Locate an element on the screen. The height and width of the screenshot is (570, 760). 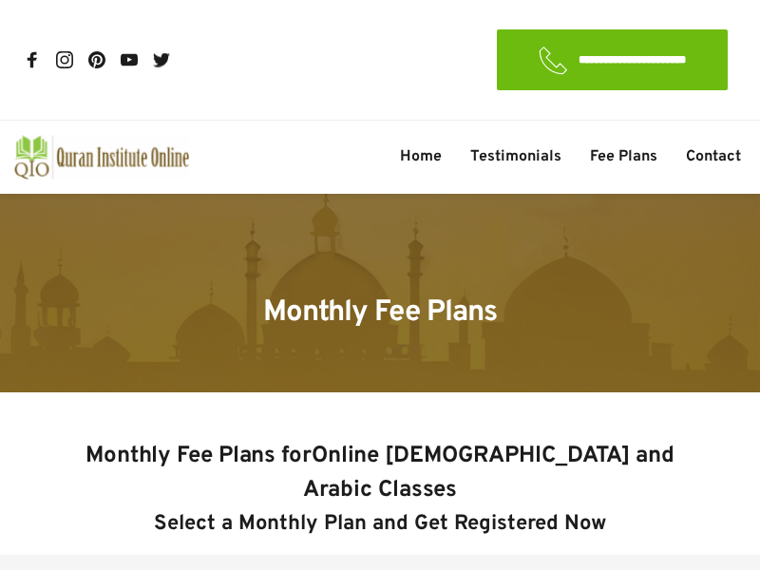
span: Home is located at coordinates (421, 157).